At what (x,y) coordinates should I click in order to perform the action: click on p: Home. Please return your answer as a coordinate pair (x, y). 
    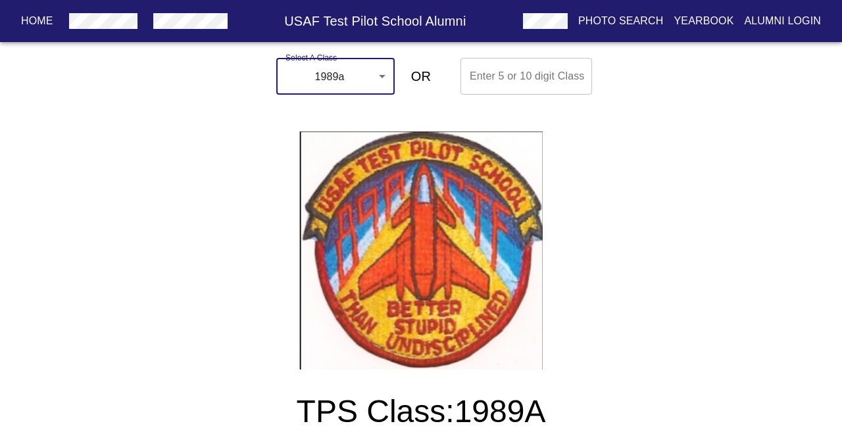
    Looking at the image, I should click on (37, 21).